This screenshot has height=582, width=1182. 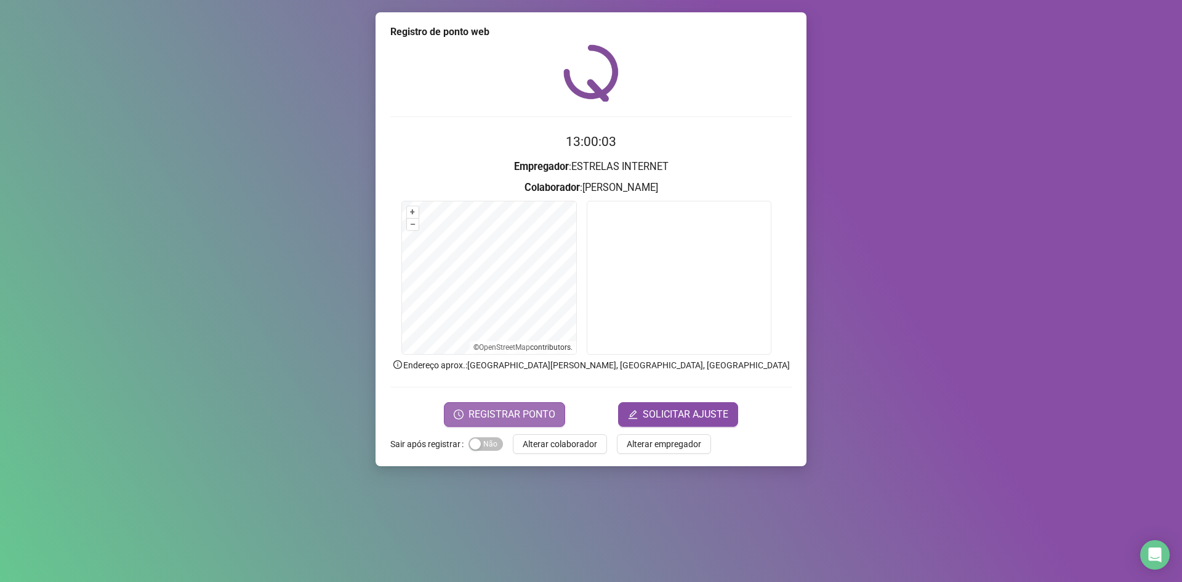 What do you see at coordinates (429, 444) in the screenshot?
I see `label: Sair após registrar` at bounding box center [429, 444].